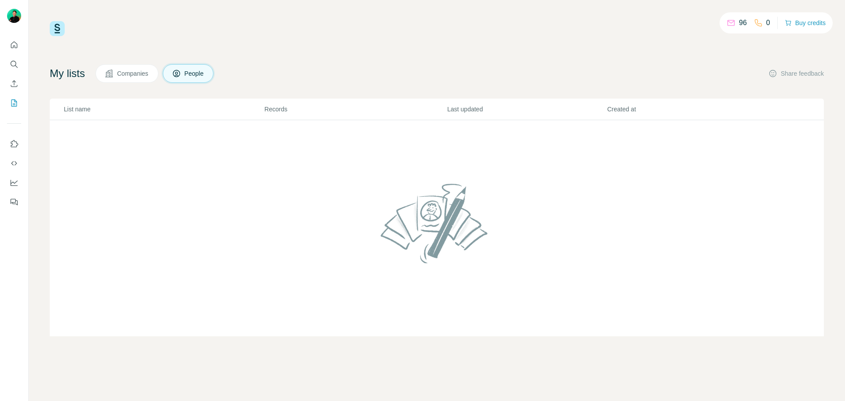 The image size is (845, 401). I want to click on button: Use Surfe on LinkedIn, so click(14, 144).